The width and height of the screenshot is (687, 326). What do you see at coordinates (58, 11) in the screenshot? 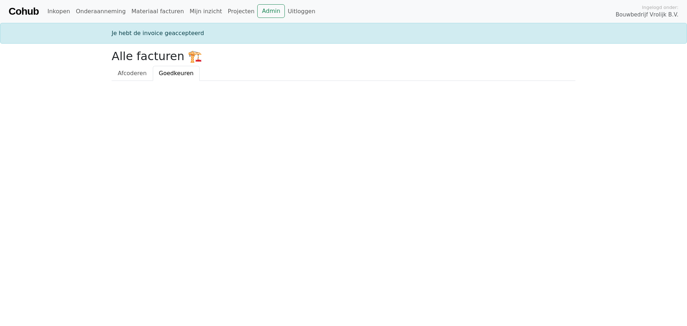
I see `a: Inkopen` at bounding box center [58, 11].